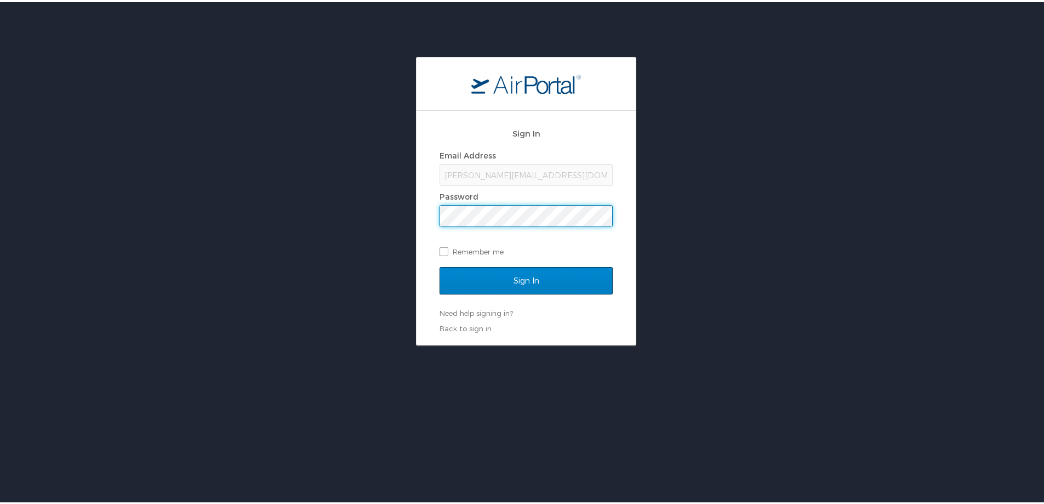 The width and height of the screenshot is (1044, 504). I want to click on label: Email Address, so click(467, 153).